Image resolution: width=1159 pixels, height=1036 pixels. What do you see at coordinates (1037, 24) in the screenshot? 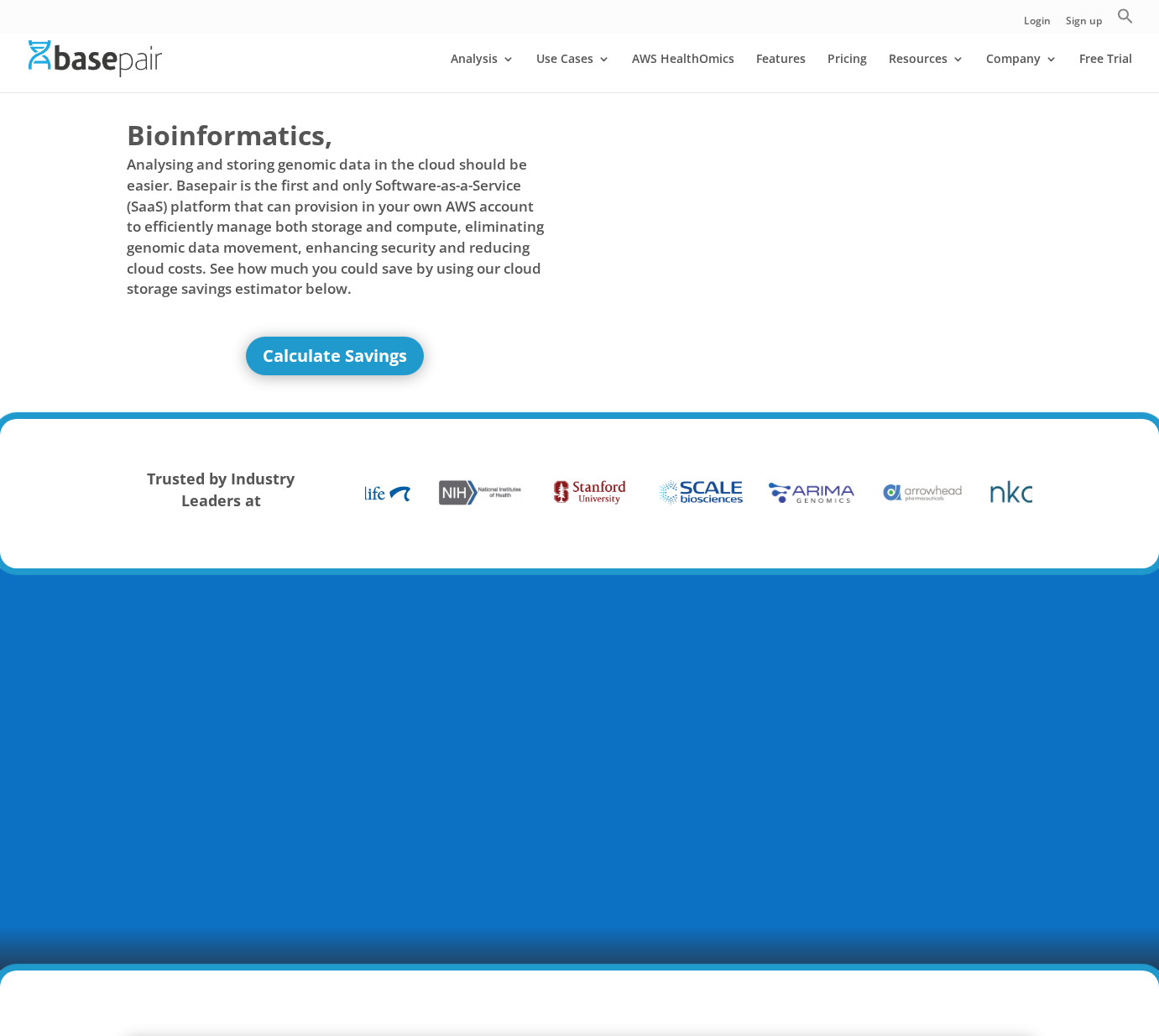
I see `a: Login` at bounding box center [1037, 24].